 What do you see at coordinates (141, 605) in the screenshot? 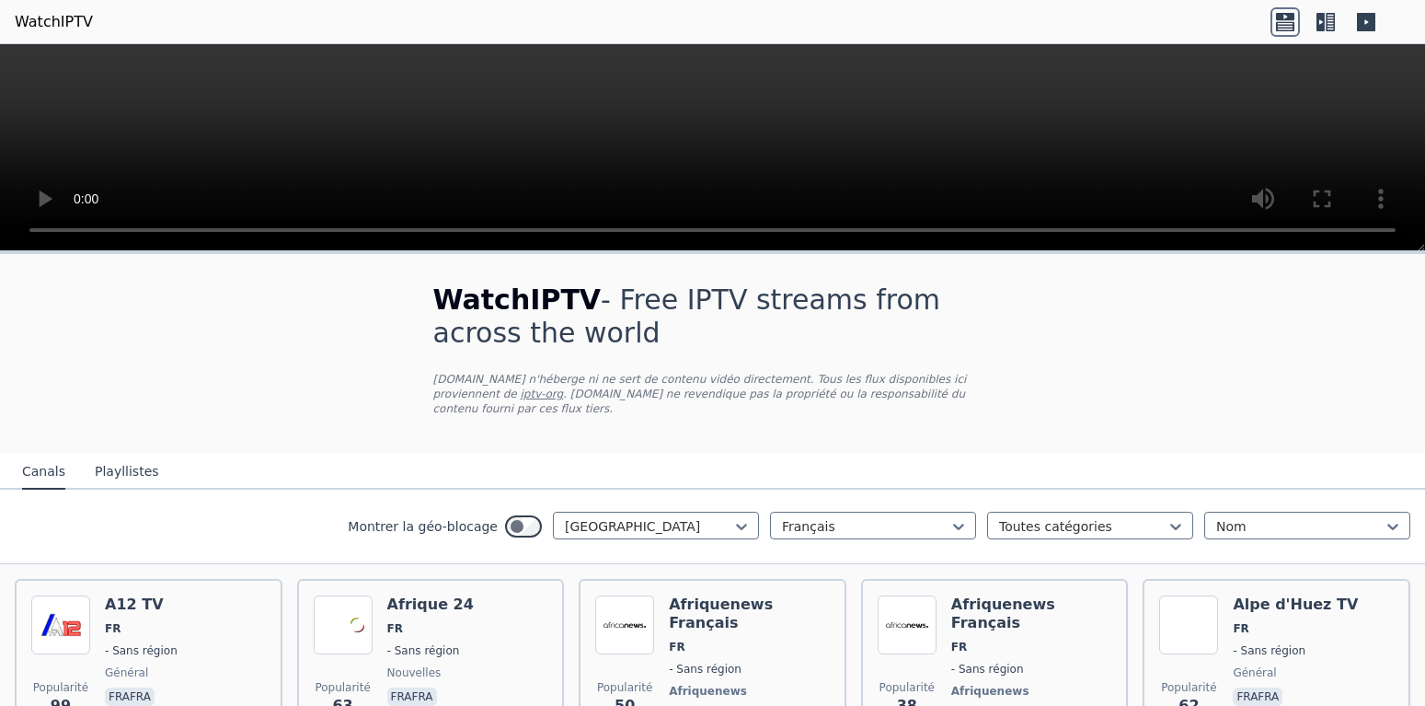
I see `h6: A12 TV` at bounding box center [141, 605].